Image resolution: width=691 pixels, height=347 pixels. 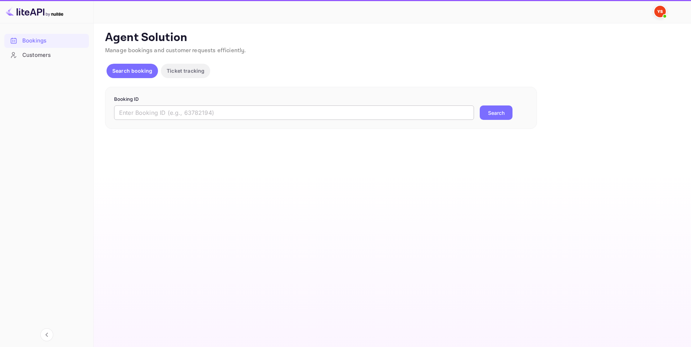 I want to click on img: LiteAPI logo, so click(x=35, y=12).